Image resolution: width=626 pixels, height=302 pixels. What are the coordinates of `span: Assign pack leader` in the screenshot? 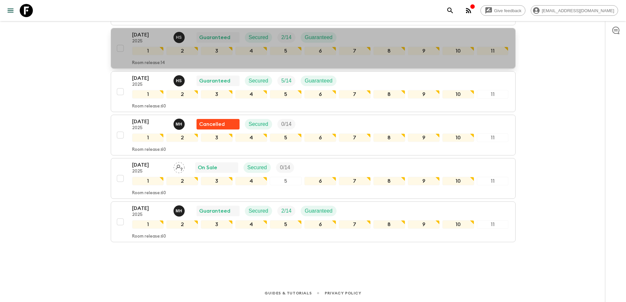 It's located at (179, 167).